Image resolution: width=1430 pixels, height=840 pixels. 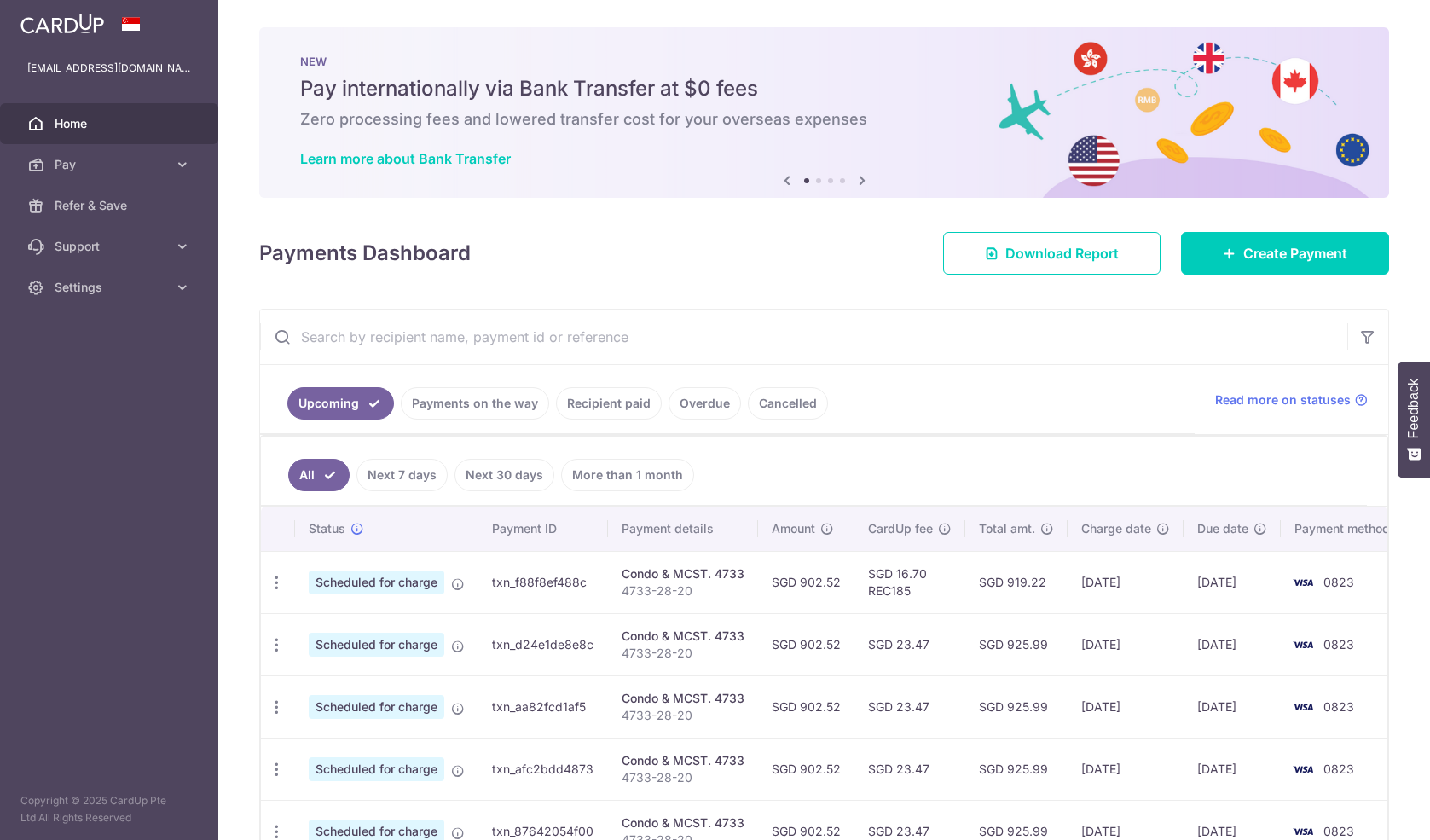 I want to click on a: Read more on statuses, so click(x=1291, y=400).